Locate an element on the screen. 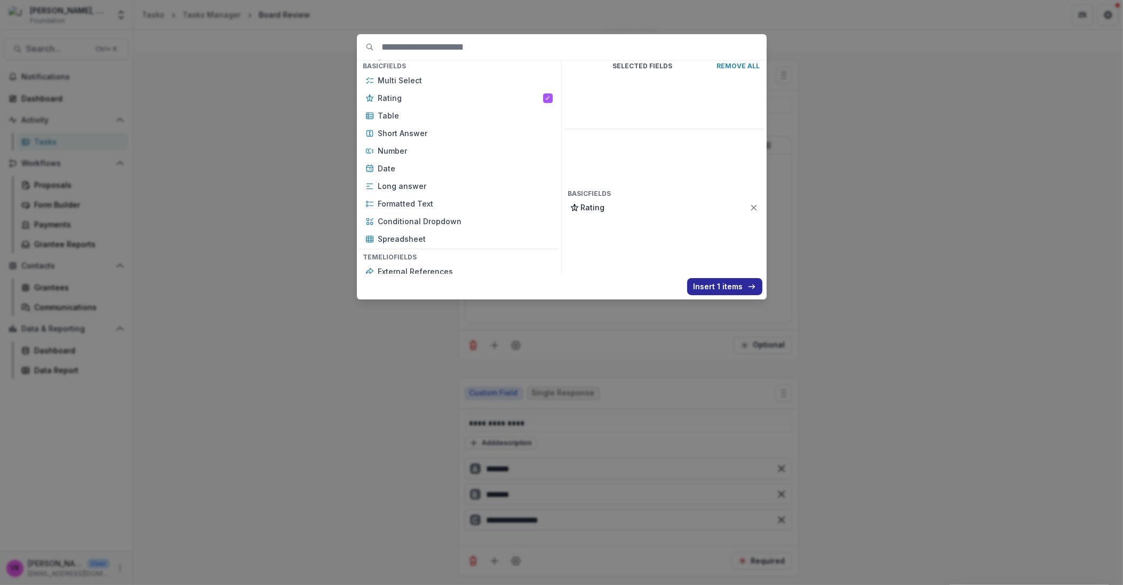 This screenshot has height=585, width=1123. p: Long answer is located at coordinates (465, 186).